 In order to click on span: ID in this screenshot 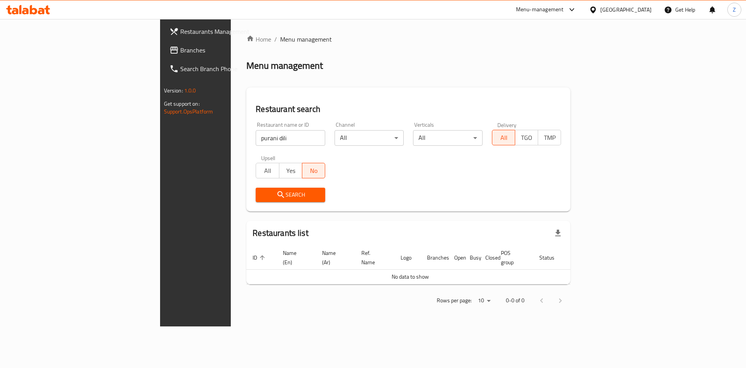, I will do `click(260, 257)`.